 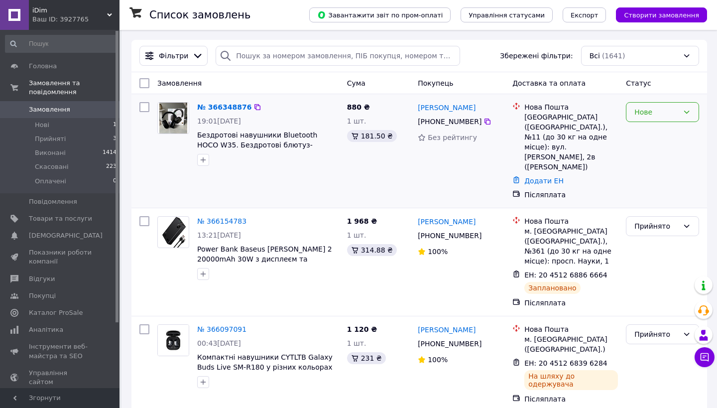 What do you see at coordinates (50, 139) in the screenshot?
I see `span: Прийняті` at bounding box center [50, 139].